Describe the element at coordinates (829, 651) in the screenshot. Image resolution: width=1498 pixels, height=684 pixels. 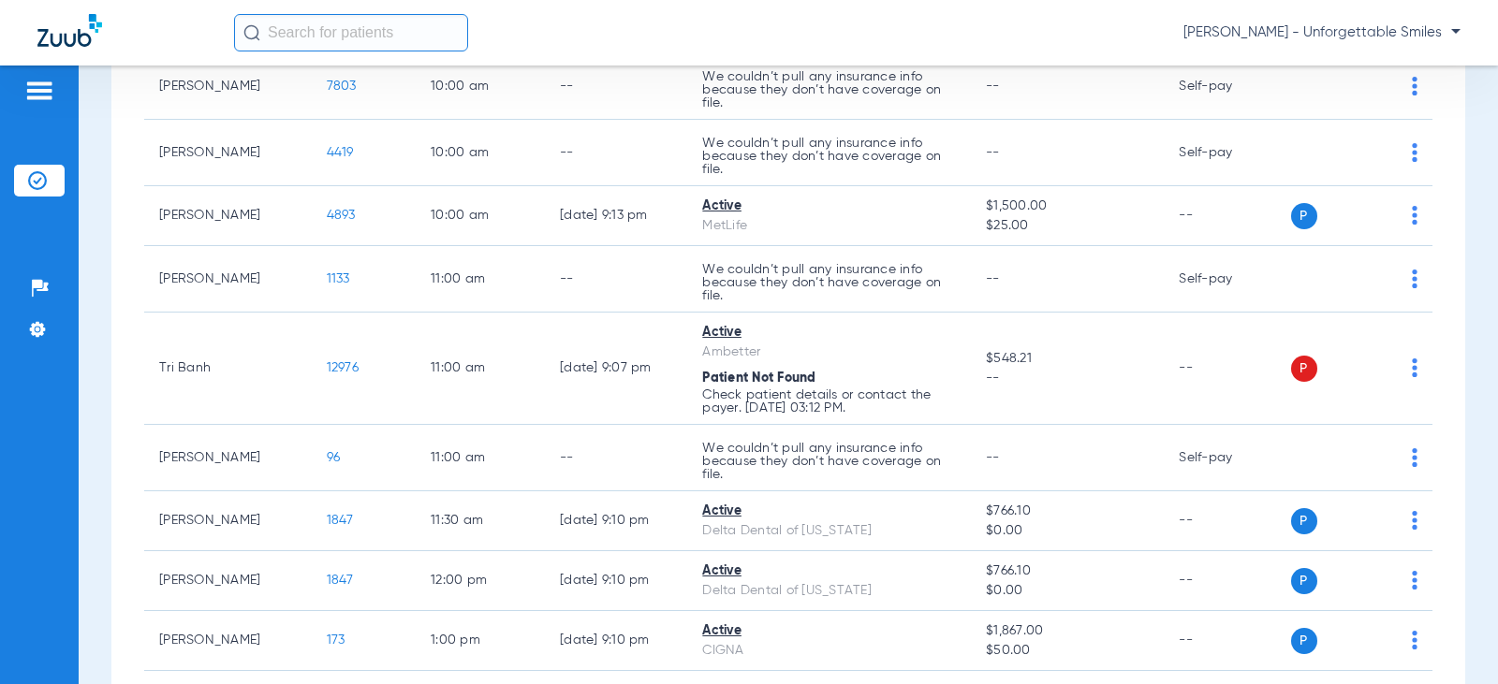
I see `div: CIGNA` at that location.